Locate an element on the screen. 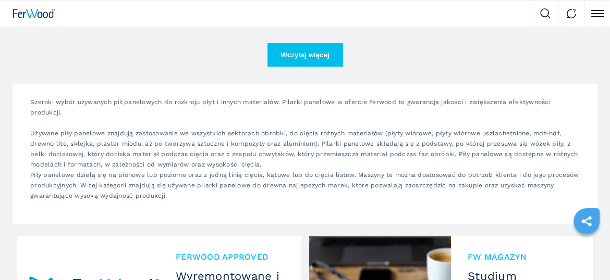 Image resolution: width=610 pixels, height=280 pixels. img: Ferwood is located at coordinates (34, 14).